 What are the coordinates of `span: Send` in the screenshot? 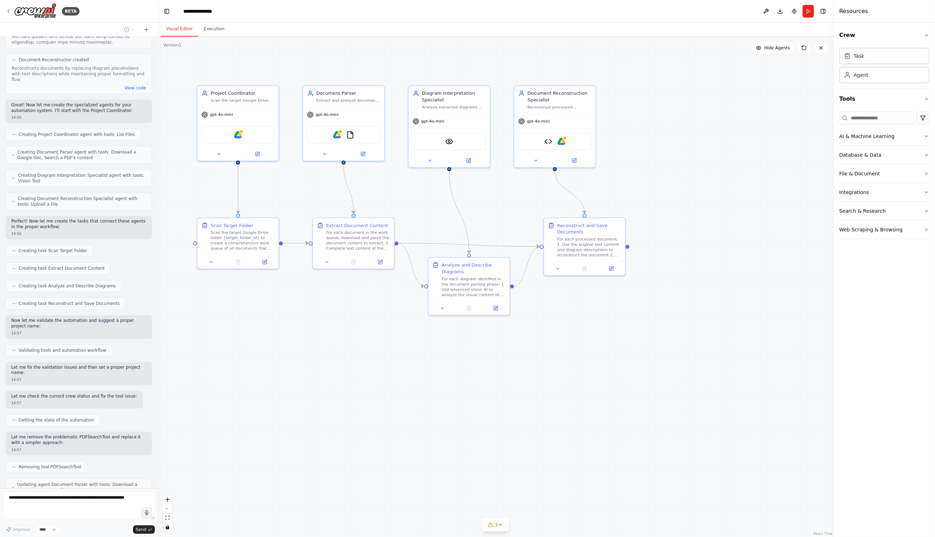 It's located at (141, 529).